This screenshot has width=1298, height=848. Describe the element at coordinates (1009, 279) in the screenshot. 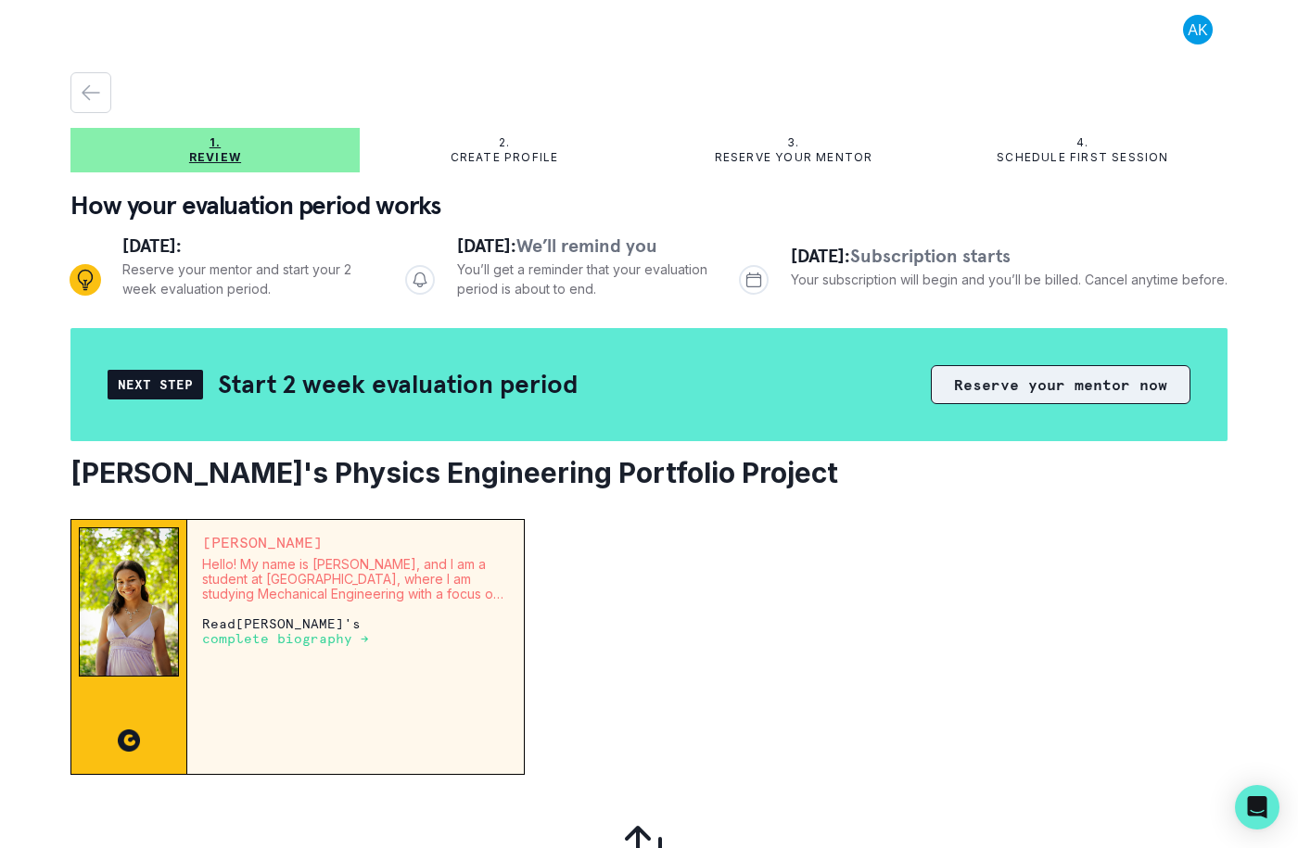

I see `p: Your subscription will begin and you’ll be billed. Cancel anytime before.` at that location.